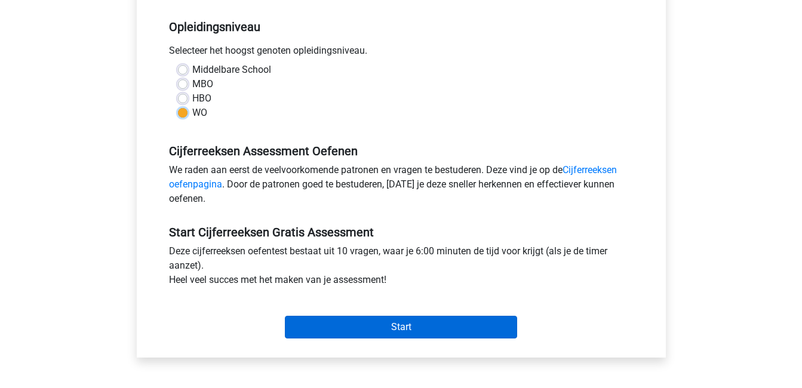  What do you see at coordinates (401, 27) in the screenshot?
I see `h5: Opleidingsniveau` at bounding box center [401, 27].